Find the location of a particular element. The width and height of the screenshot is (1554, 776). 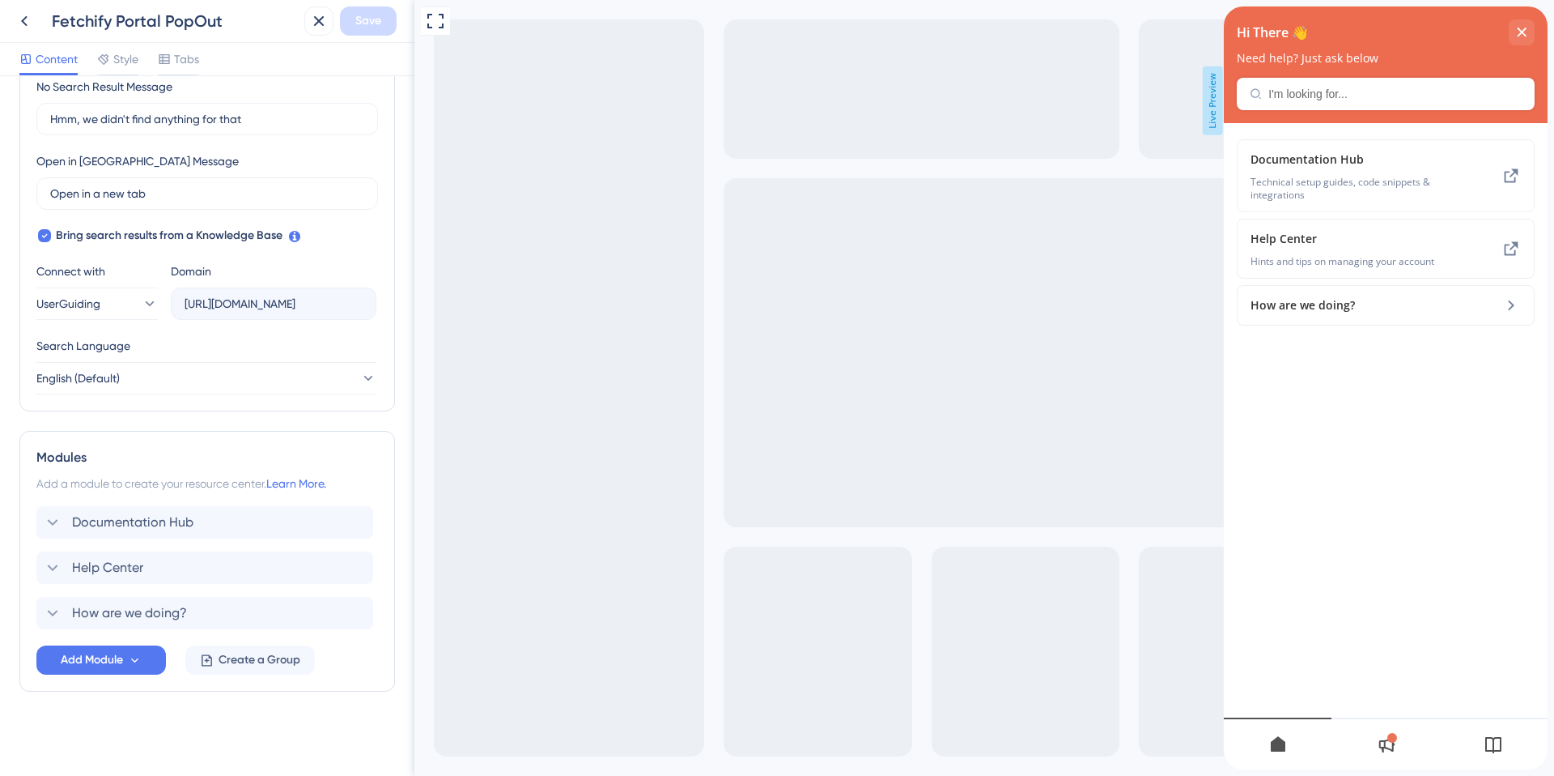

div: Domain is located at coordinates (191, 271).